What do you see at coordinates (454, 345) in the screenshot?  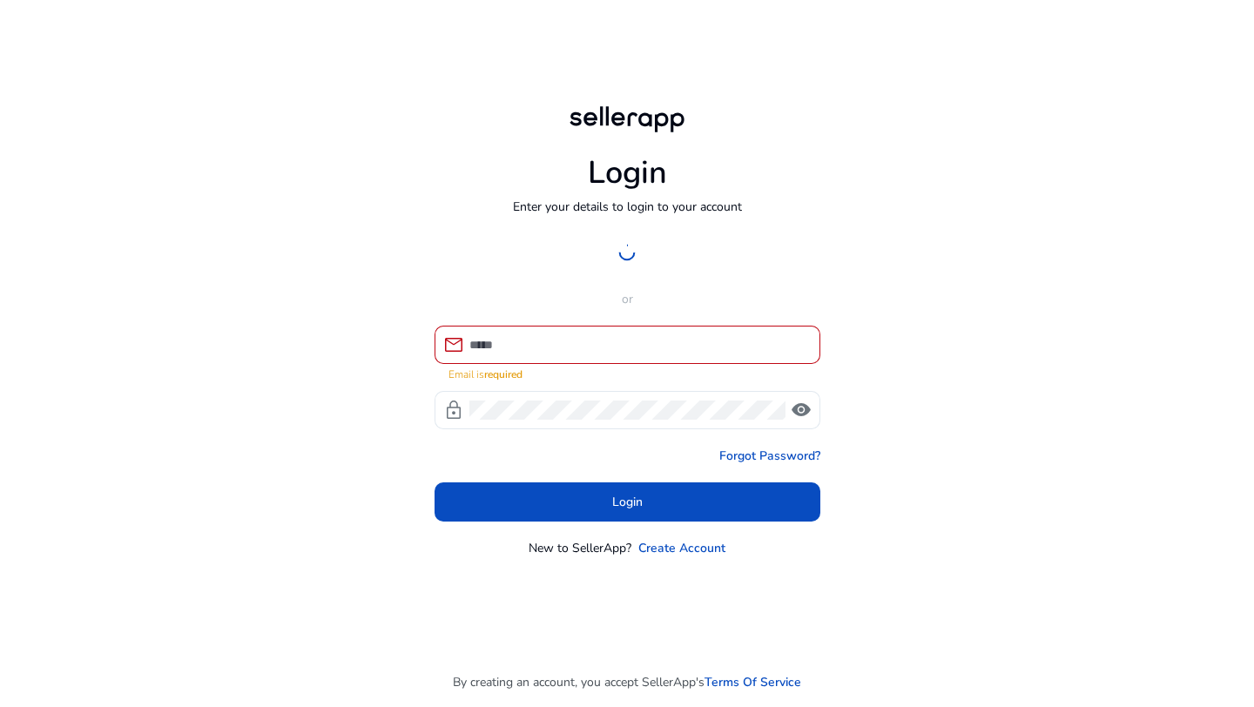 I see `span: mail` at bounding box center [454, 345].